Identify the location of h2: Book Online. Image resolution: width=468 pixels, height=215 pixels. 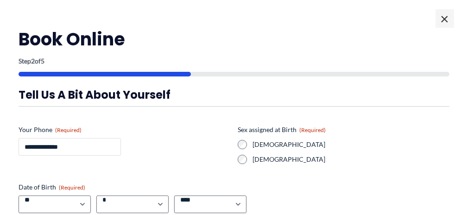
(234, 39).